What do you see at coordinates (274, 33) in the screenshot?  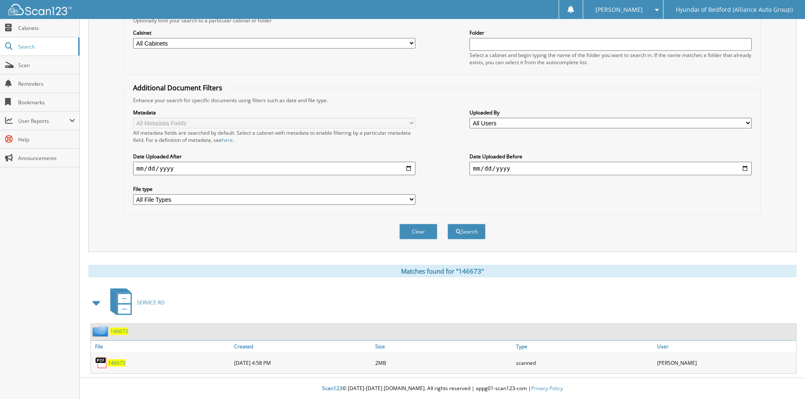 I see `label: Cabinet` at bounding box center [274, 33].